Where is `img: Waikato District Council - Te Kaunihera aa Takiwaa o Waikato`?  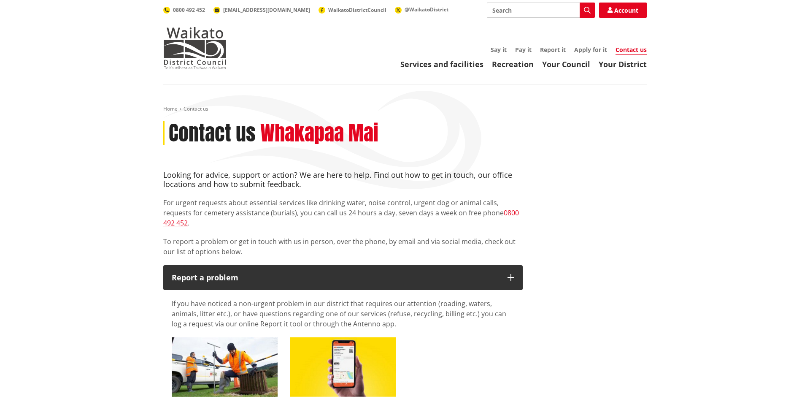
img: Waikato District Council - Te Kaunihera aa Takiwaa o Waikato is located at coordinates (195, 48).